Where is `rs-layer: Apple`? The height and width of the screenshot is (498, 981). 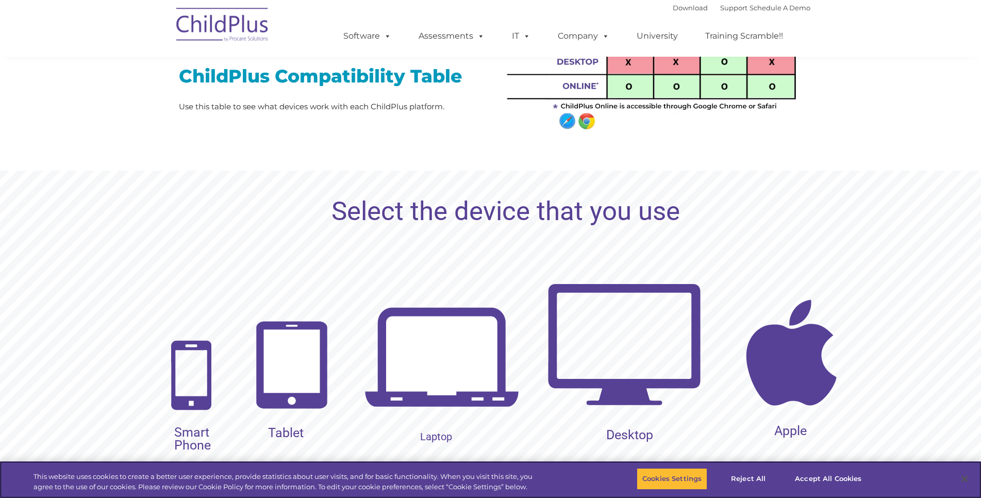
rs-layer: Apple is located at coordinates (791, 431).